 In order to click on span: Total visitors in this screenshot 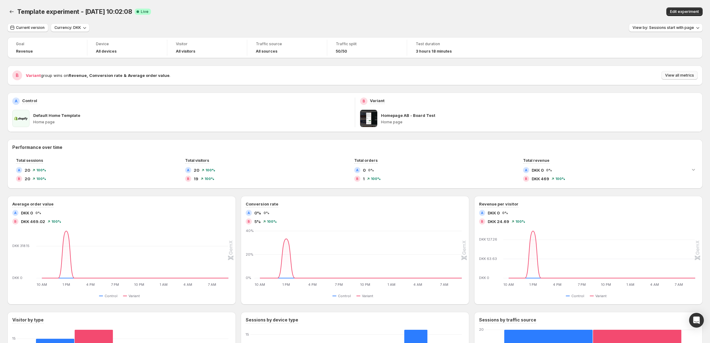, I will do `click(197, 160)`.